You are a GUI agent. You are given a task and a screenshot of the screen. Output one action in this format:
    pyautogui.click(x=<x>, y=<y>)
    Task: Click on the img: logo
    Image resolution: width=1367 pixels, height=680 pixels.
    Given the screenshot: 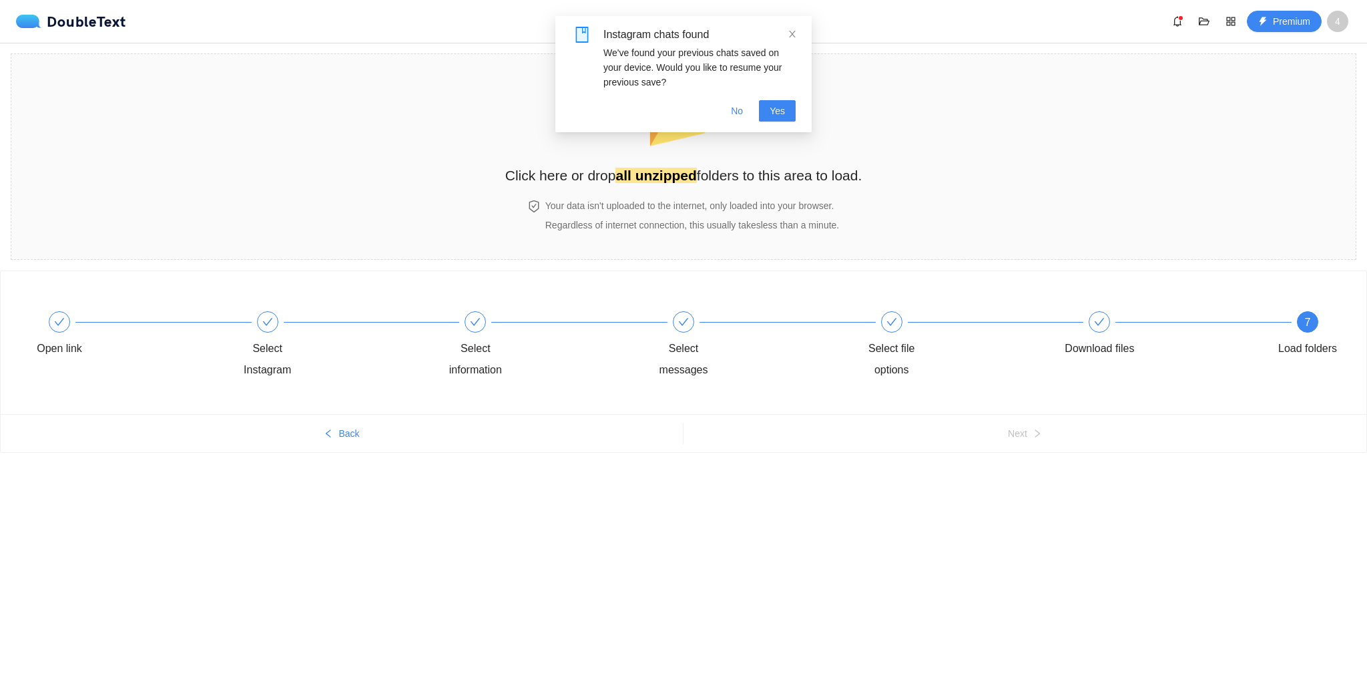 What is the action you would take?
    pyautogui.click(x=31, y=21)
    